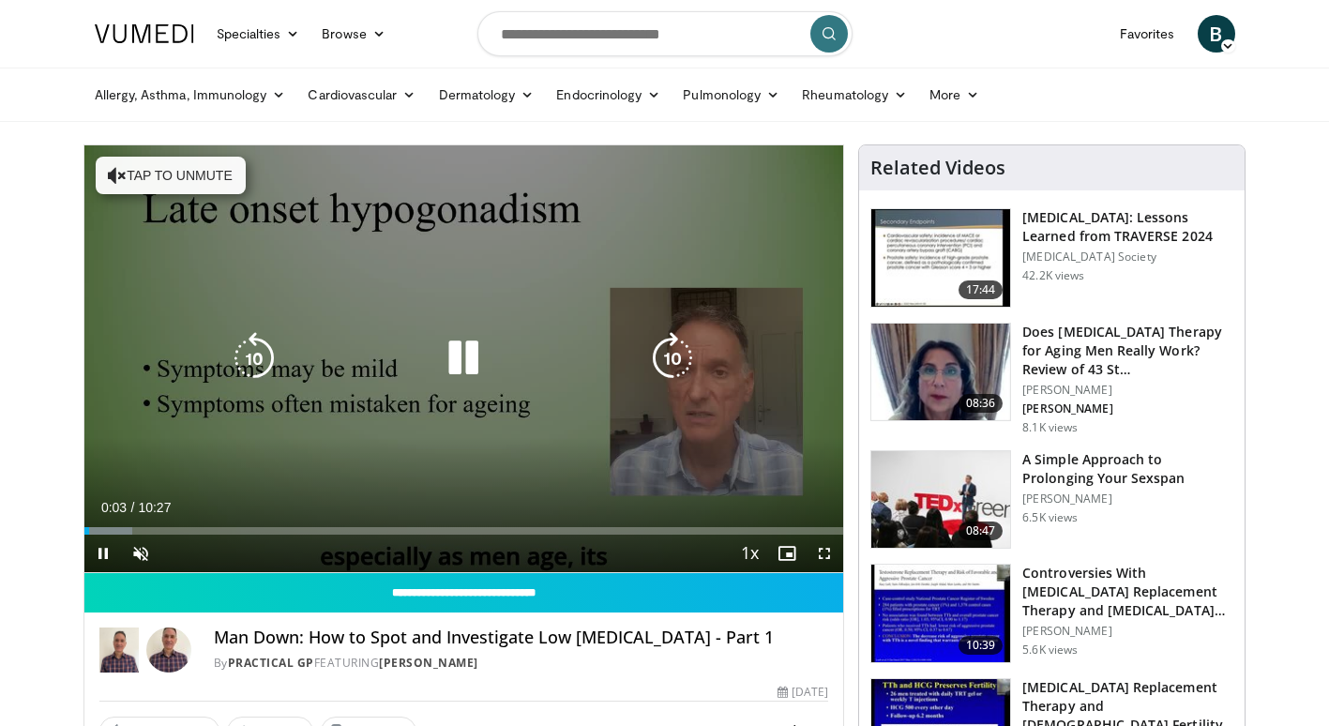 This screenshot has height=726, width=1329. Describe the element at coordinates (169, 650) in the screenshot. I see `img: Avatar` at that location.